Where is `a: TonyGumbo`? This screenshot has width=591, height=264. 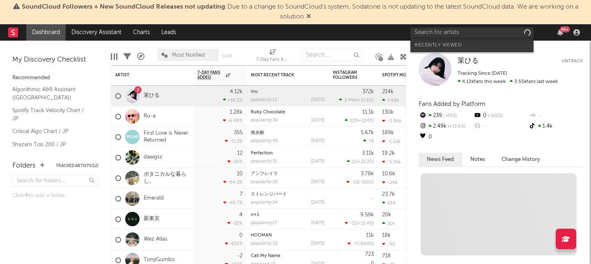
a: TonyGumbo is located at coordinates (159, 260).